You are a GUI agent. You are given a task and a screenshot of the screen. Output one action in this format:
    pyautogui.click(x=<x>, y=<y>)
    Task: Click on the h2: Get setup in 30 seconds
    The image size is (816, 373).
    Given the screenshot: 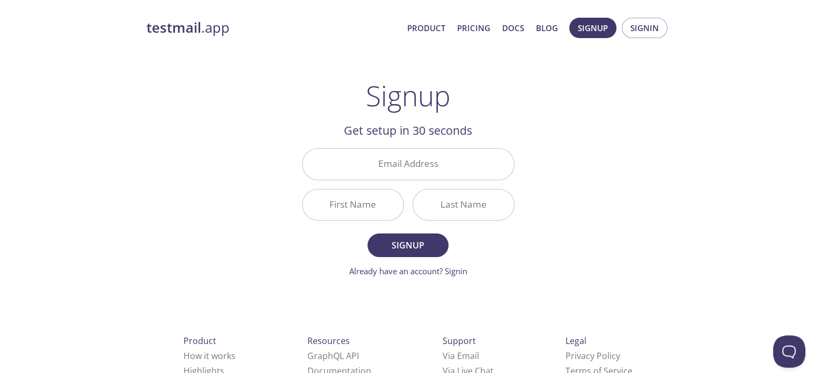 What is the action you would take?
    pyautogui.click(x=408, y=130)
    